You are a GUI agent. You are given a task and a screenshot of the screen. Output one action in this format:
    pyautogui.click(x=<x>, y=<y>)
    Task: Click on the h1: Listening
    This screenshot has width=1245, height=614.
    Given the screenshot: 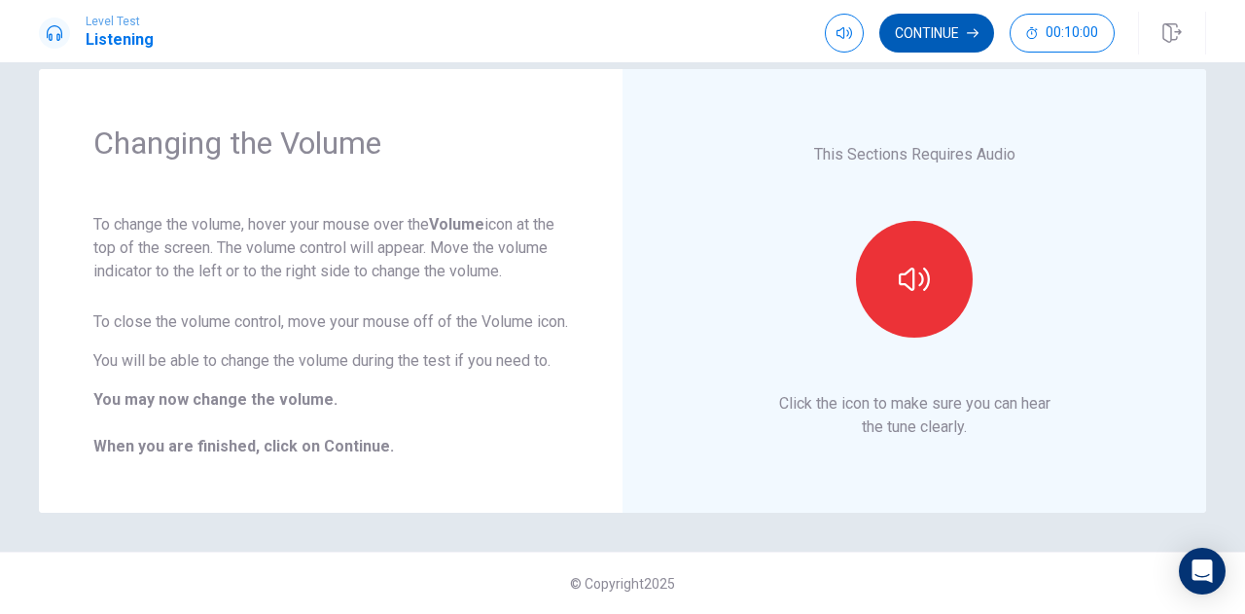 What is the action you would take?
    pyautogui.click(x=120, y=40)
    